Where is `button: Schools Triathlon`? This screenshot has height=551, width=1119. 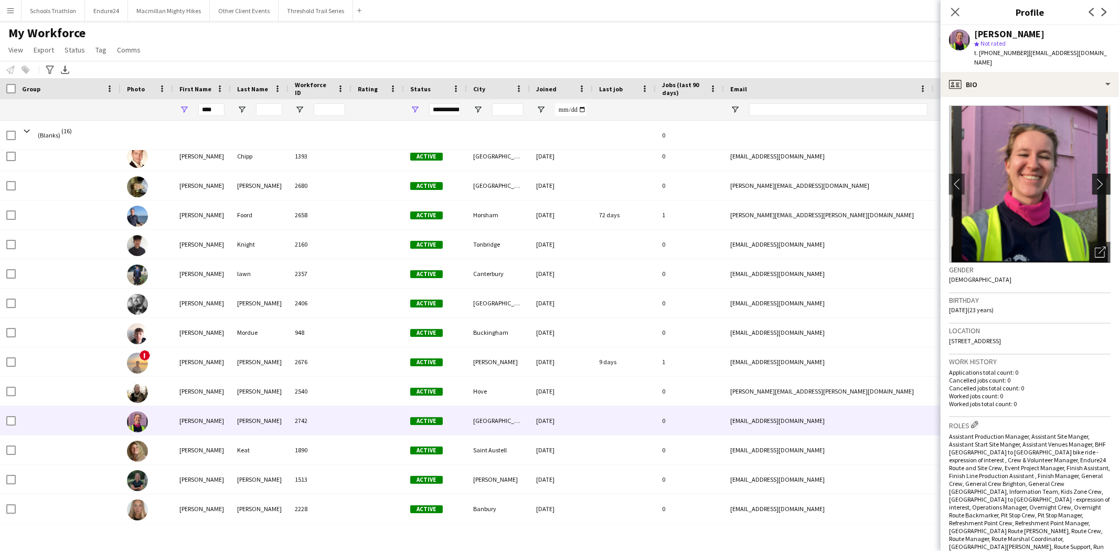
button: Schools Triathlon is located at coordinates (53, 10).